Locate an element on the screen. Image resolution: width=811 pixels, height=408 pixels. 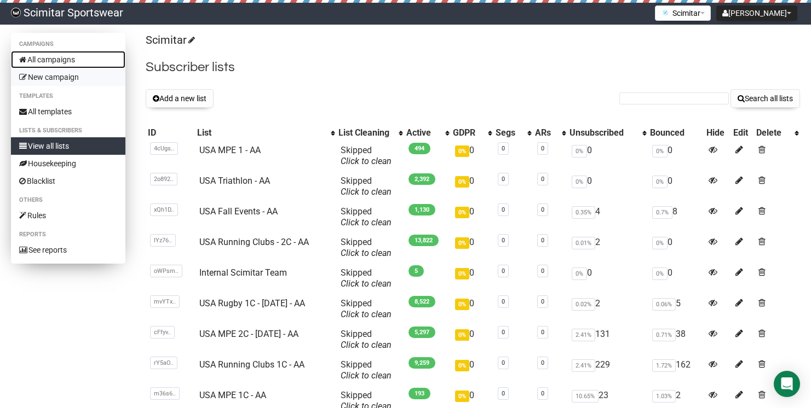
span: 1.03% is located at coordinates (664, 396).